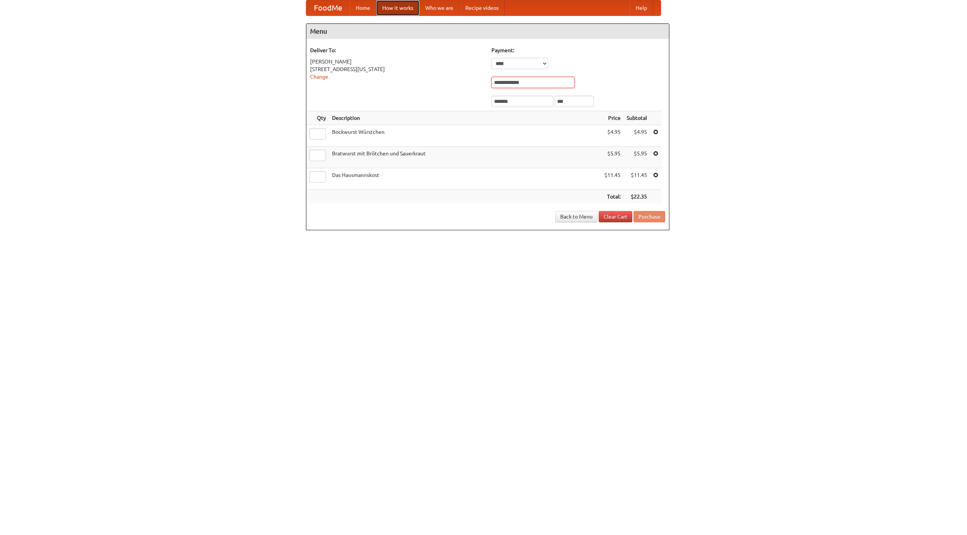 The height and width of the screenshot is (535, 967). Describe the element at coordinates (465, 157) in the screenshot. I see `td: Bratwurst mit Brötchen und Sauerkraut` at that location.